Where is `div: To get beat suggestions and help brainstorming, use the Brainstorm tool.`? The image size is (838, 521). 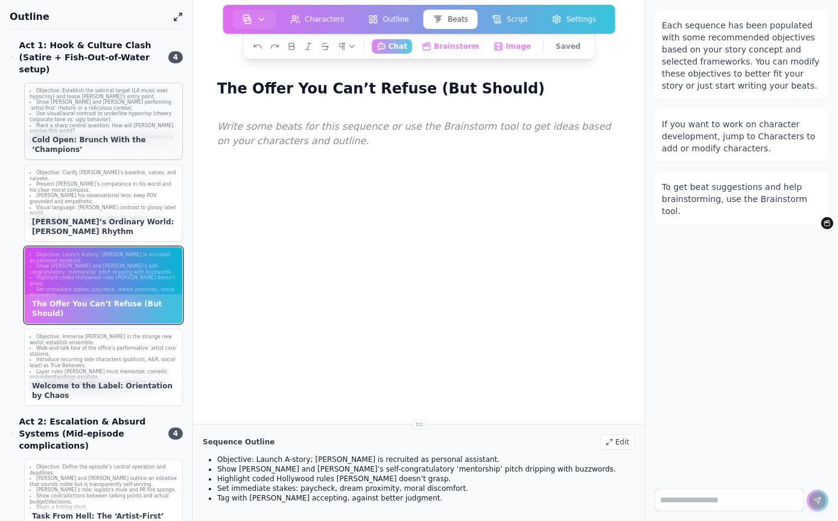 div: To get beat suggestions and help brainstorming, use the Brainstorm tool. is located at coordinates (741, 199).